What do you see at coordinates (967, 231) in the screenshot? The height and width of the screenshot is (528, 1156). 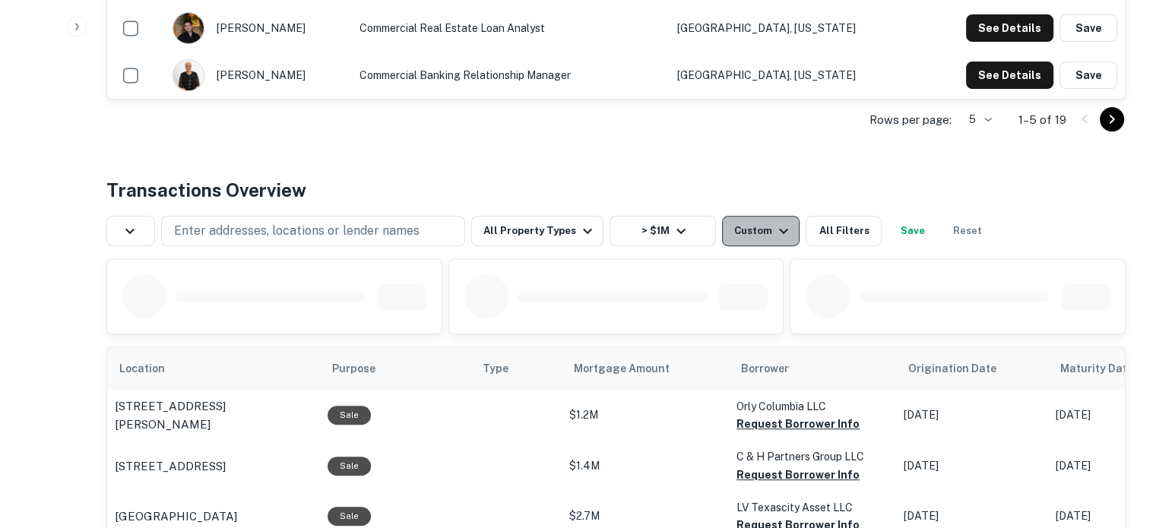 I see `button: Reset` at bounding box center [967, 231].